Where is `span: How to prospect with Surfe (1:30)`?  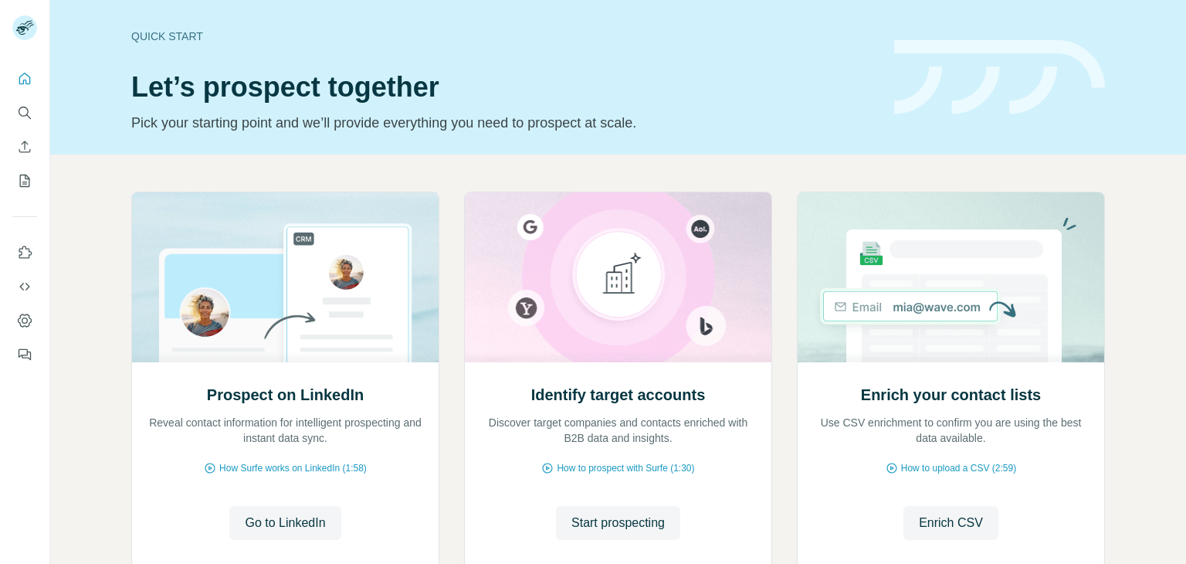 span: How to prospect with Surfe (1:30) is located at coordinates (626, 468).